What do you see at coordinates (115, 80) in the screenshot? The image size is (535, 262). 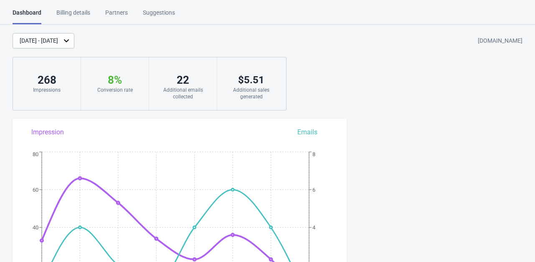 I see `div: 8 %` at bounding box center [115, 80].